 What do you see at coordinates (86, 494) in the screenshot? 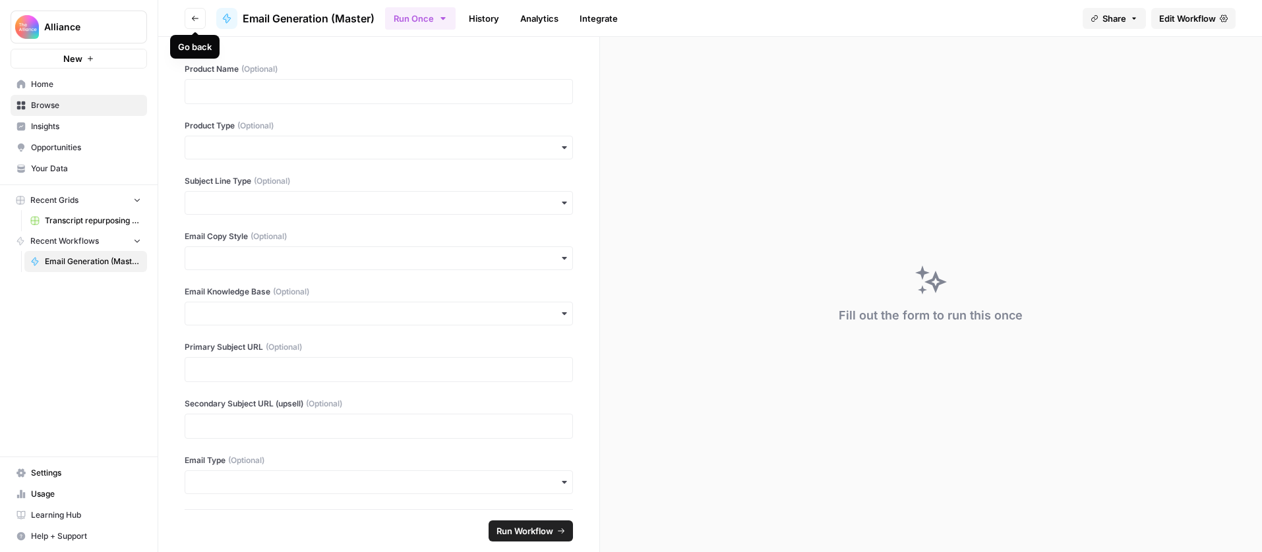
I see `span: Usage` at bounding box center [86, 494].